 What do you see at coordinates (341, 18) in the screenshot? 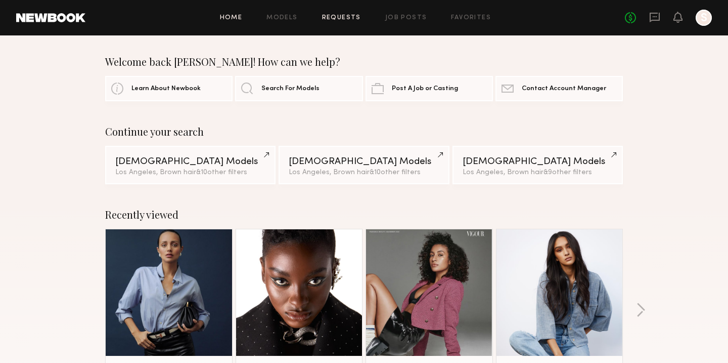
I see `a: Requests` at bounding box center [341, 18].